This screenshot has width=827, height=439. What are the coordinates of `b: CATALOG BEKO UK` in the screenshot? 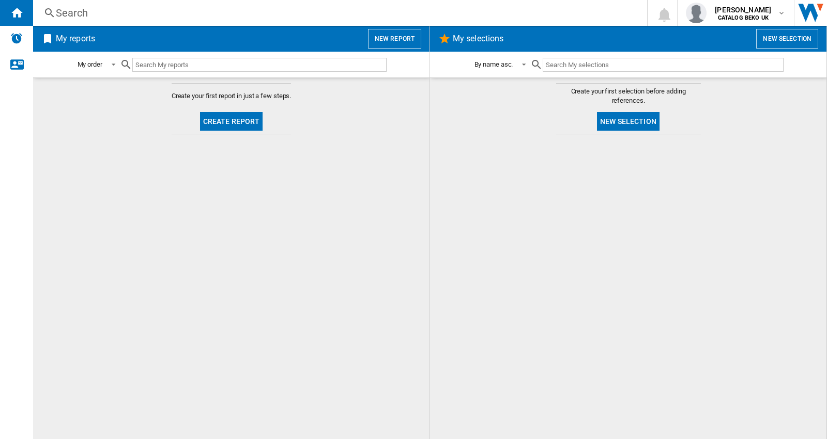 It's located at (743, 18).